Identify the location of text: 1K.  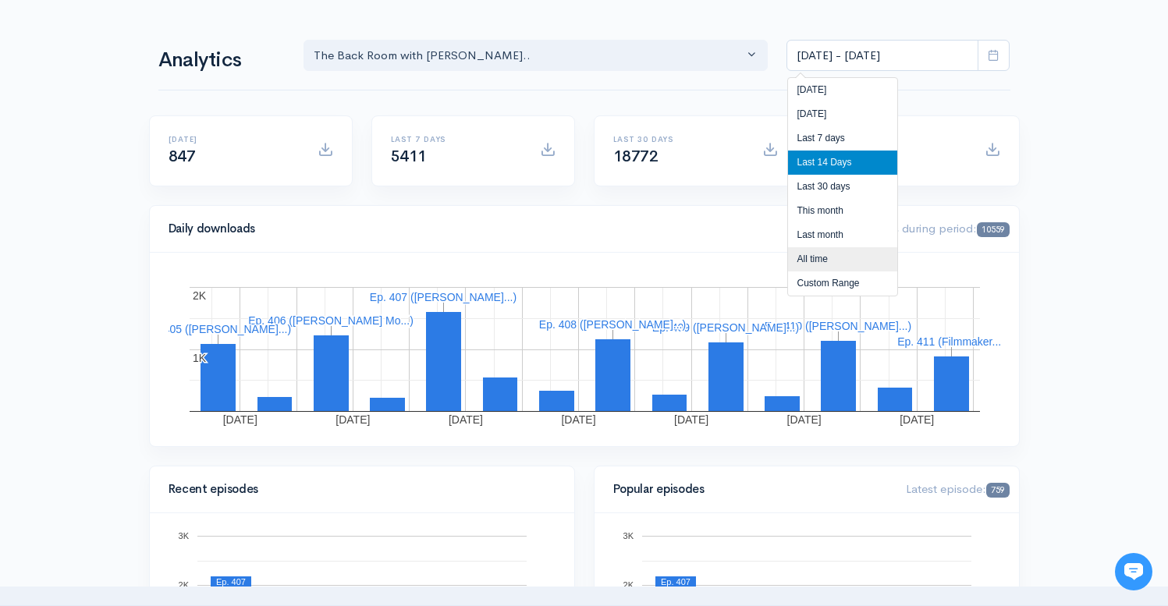
(200, 358).